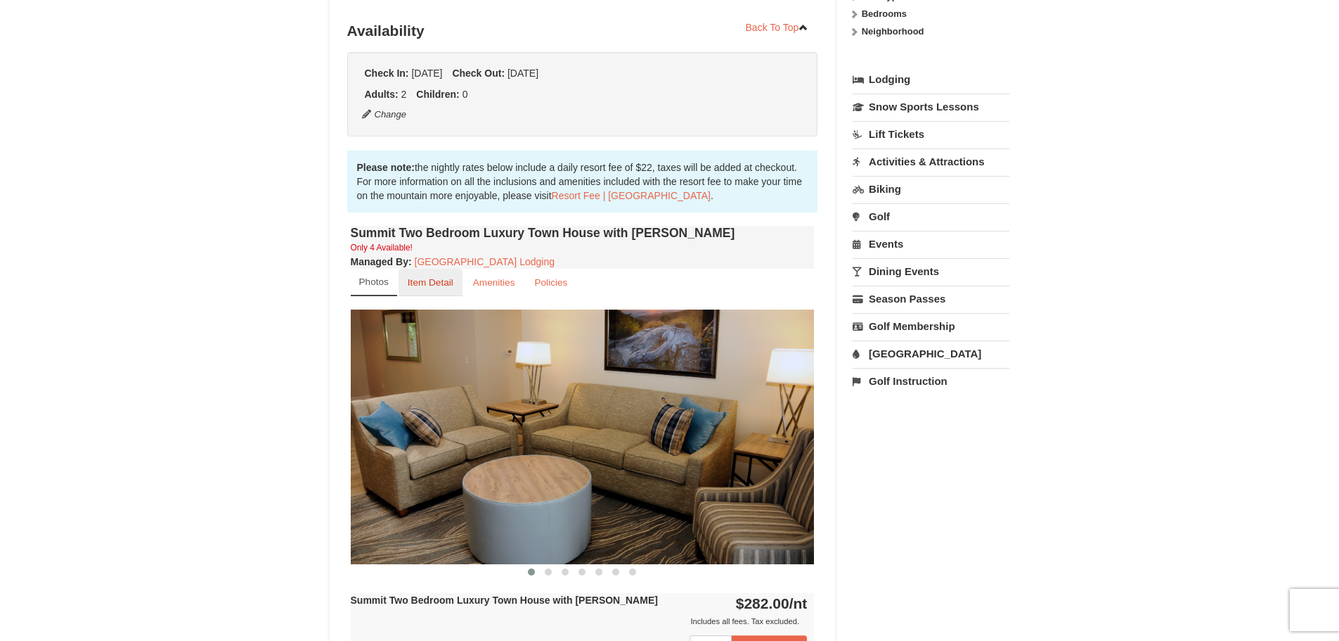 This screenshot has width=1339, height=641. What do you see at coordinates (931, 188) in the screenshot?
I see `a: Biking` at bounding box center [931, 188].